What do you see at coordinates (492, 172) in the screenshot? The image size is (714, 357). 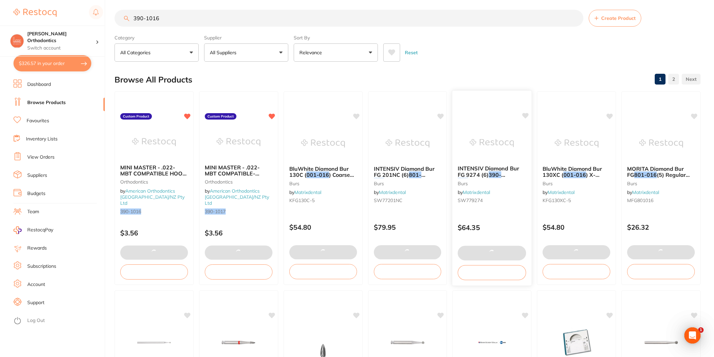 I see `b: INTENSIV Diamond Bur FG 9274 (6) 390-013 Ultrafine Orange` at bounding box center [492, 172].